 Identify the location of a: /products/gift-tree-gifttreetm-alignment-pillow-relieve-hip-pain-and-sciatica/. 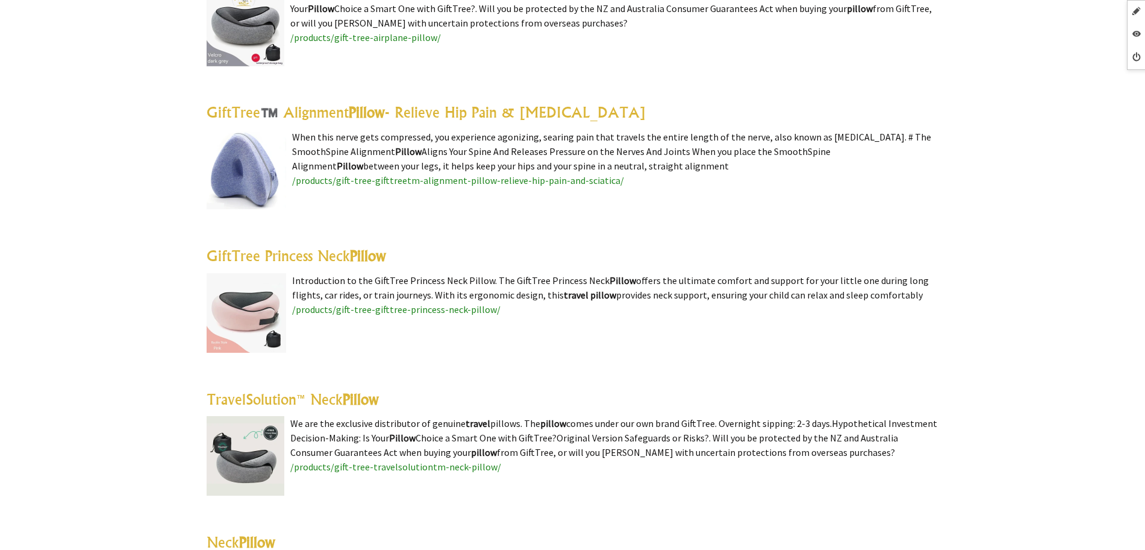
(458, 180).